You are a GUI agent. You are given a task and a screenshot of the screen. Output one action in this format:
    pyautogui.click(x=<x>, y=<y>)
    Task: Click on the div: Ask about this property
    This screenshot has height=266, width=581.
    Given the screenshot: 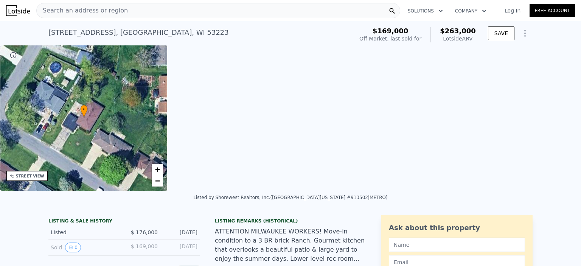 What is the action you would take?
    pyautogui.click(x=457, y=228)
    